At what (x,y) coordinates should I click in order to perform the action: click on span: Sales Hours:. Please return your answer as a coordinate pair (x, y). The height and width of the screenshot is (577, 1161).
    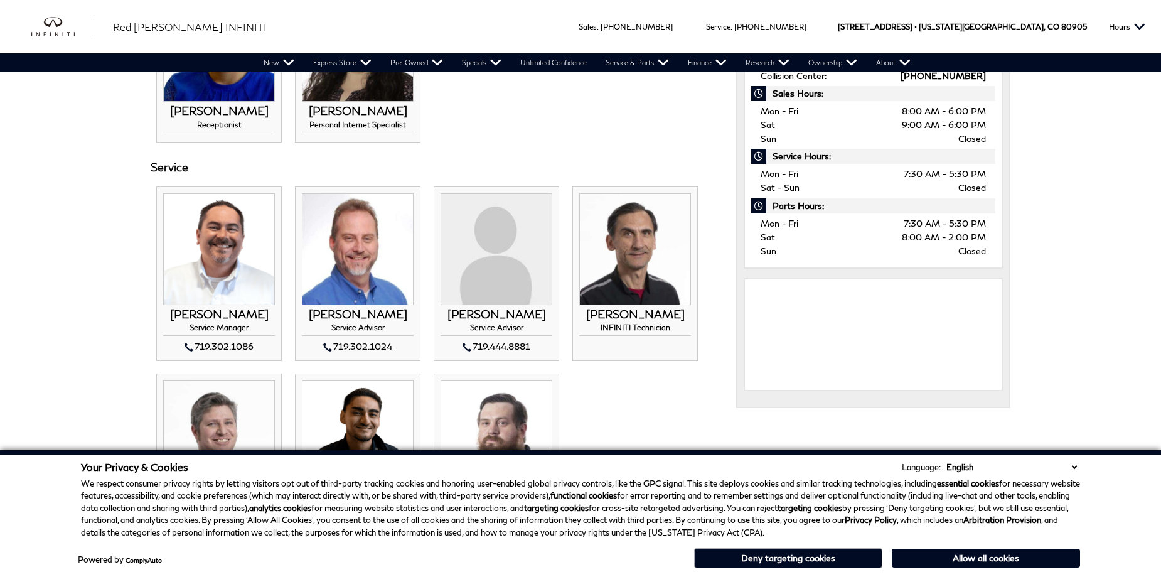
    Looking at the image, I should click on (873, 93).